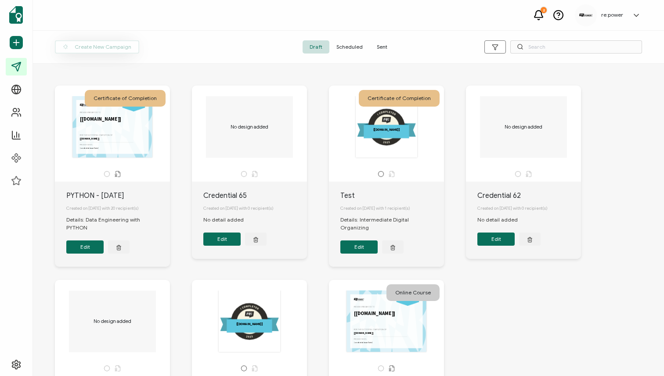 This screenshot has height=376, width=664. What do you see at coordinates (349, 47) in the screenshot?
I see `span: Scheduled` at bounding box center [349, 47].